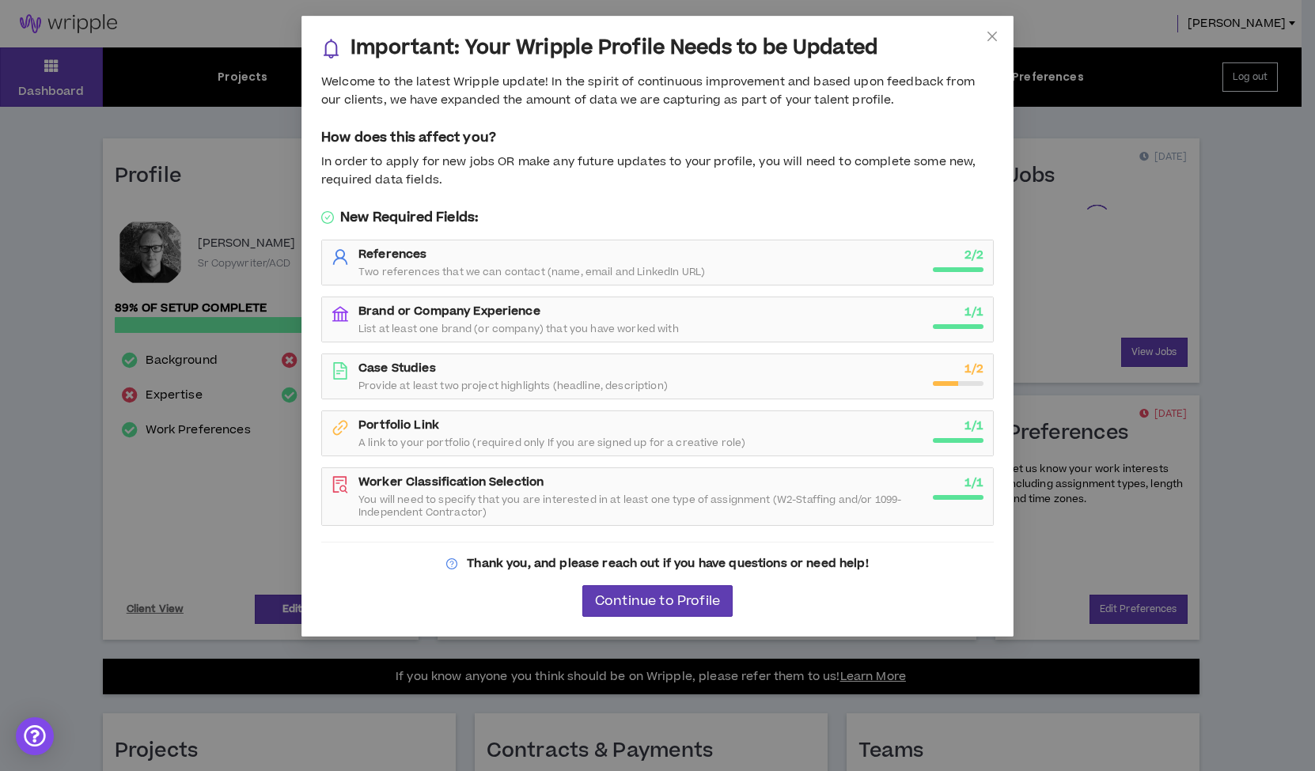 The width and height of the screenshot is (1315, 771). Describe the element at coordinates (992, 36) in the screenshot. I see `span: close` at that location.